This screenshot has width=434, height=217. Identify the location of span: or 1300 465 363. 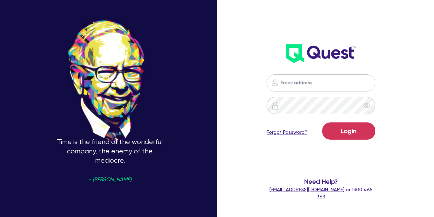
(321, 193).